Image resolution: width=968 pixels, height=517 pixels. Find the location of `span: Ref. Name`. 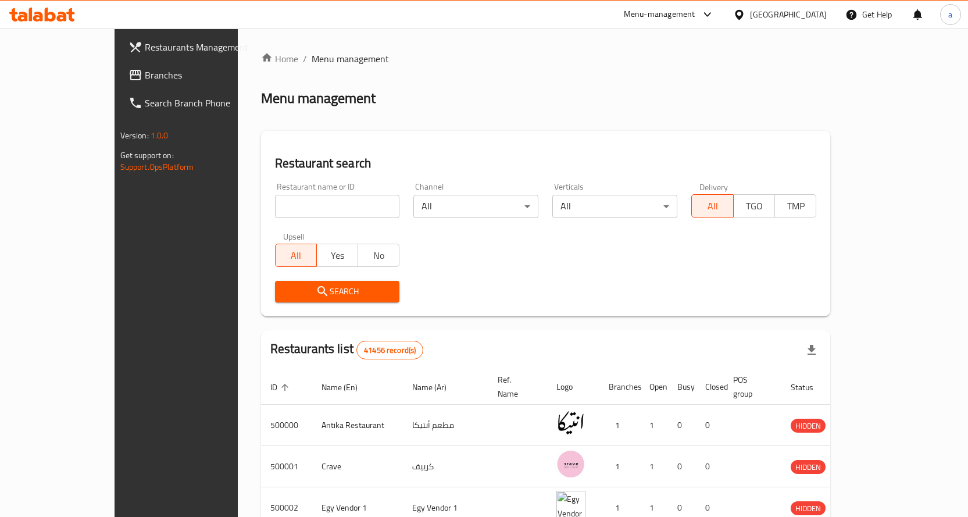

span: Ref. Name is located at coordinates (515, 387).